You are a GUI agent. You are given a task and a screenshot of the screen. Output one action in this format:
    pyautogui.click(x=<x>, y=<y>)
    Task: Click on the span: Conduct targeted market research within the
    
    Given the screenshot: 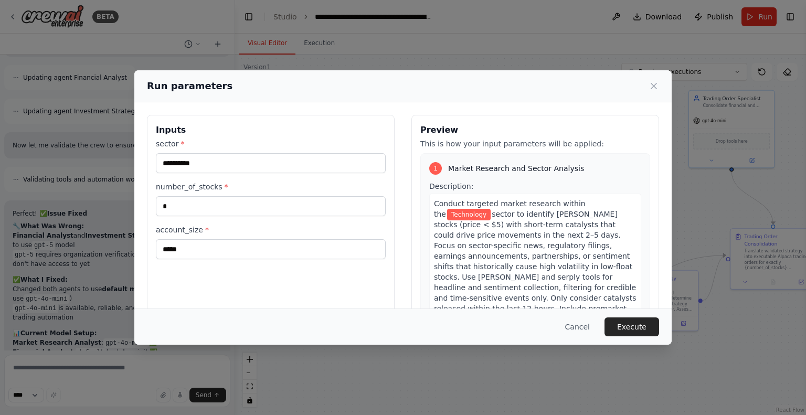 What is the action you would take?
    pyautogui.click(x=510, y=209)
    